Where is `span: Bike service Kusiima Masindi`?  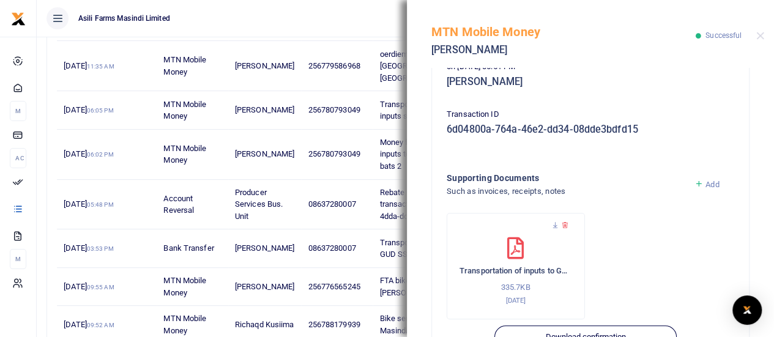
span: Bike service Kusiima Masindi is located at coordinates (416, 324).